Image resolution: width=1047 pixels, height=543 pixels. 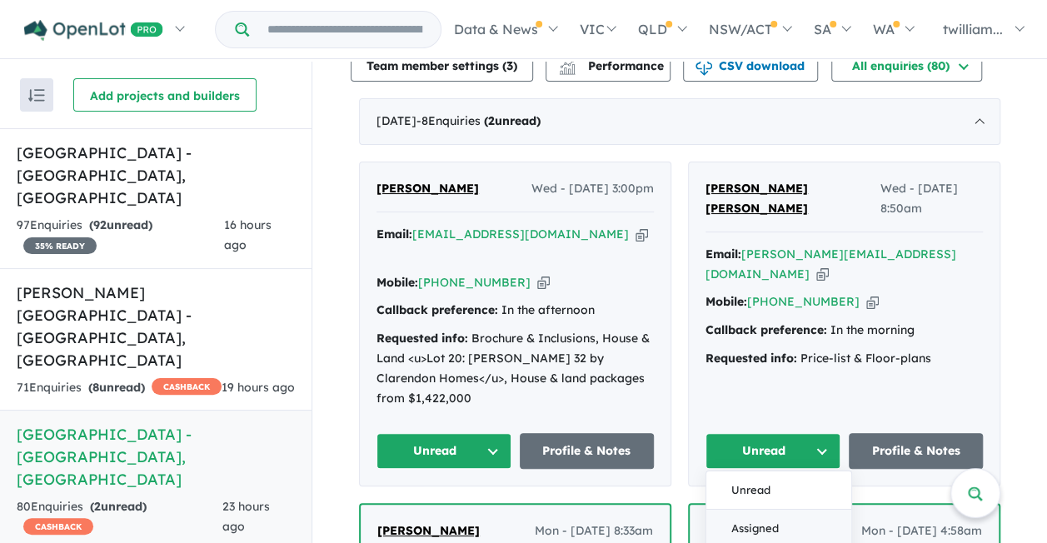 I want to click on span: - 8 Enquir ies, so click(x=478, y=121).